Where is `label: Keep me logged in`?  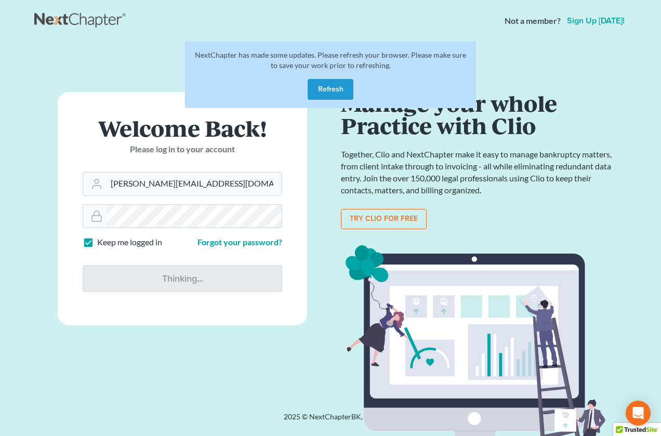
label: Keep me logged in is located at coordinates (129, 242).